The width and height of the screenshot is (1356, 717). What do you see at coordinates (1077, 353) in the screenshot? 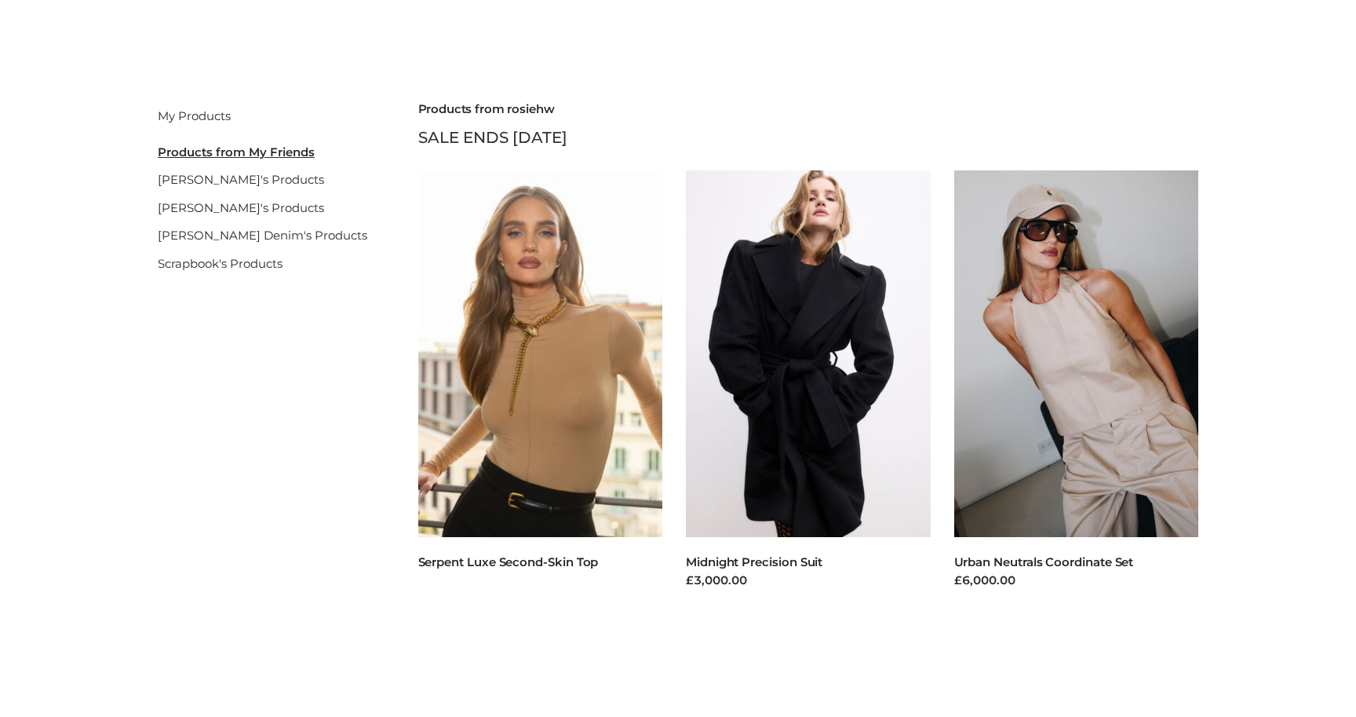
I see `img: Urban Neutrals Coordinate Set` at bounding box center [1077, 353].